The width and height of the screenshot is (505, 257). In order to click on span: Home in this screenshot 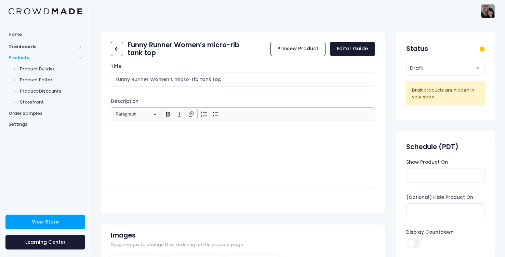, I will do `click(45, 35)`.